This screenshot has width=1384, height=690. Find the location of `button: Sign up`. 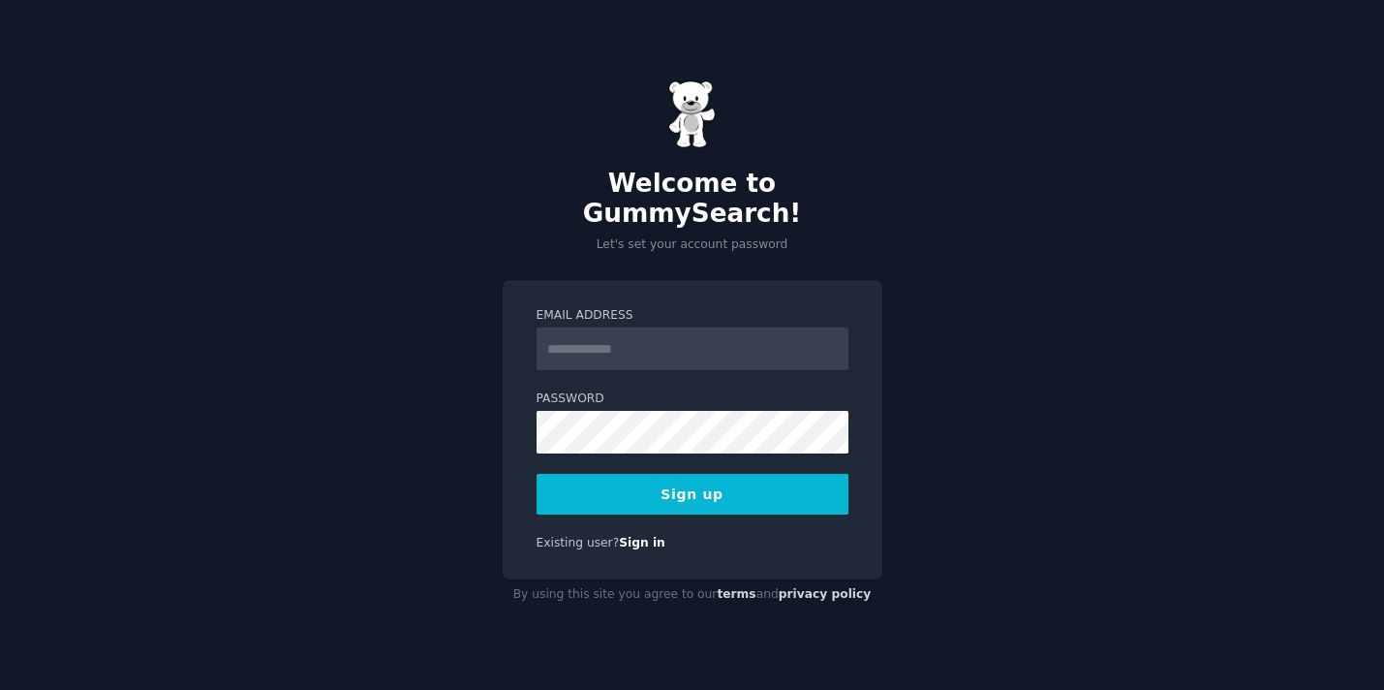

button: Sign up is located at coordinates (692, 494).